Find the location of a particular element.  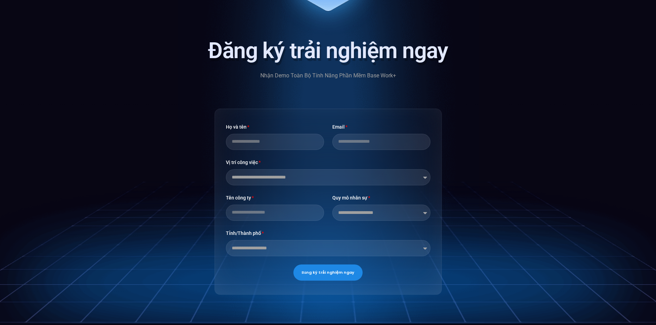

label: Tỉnh/Thành phố is located at coordinates (245, 235).